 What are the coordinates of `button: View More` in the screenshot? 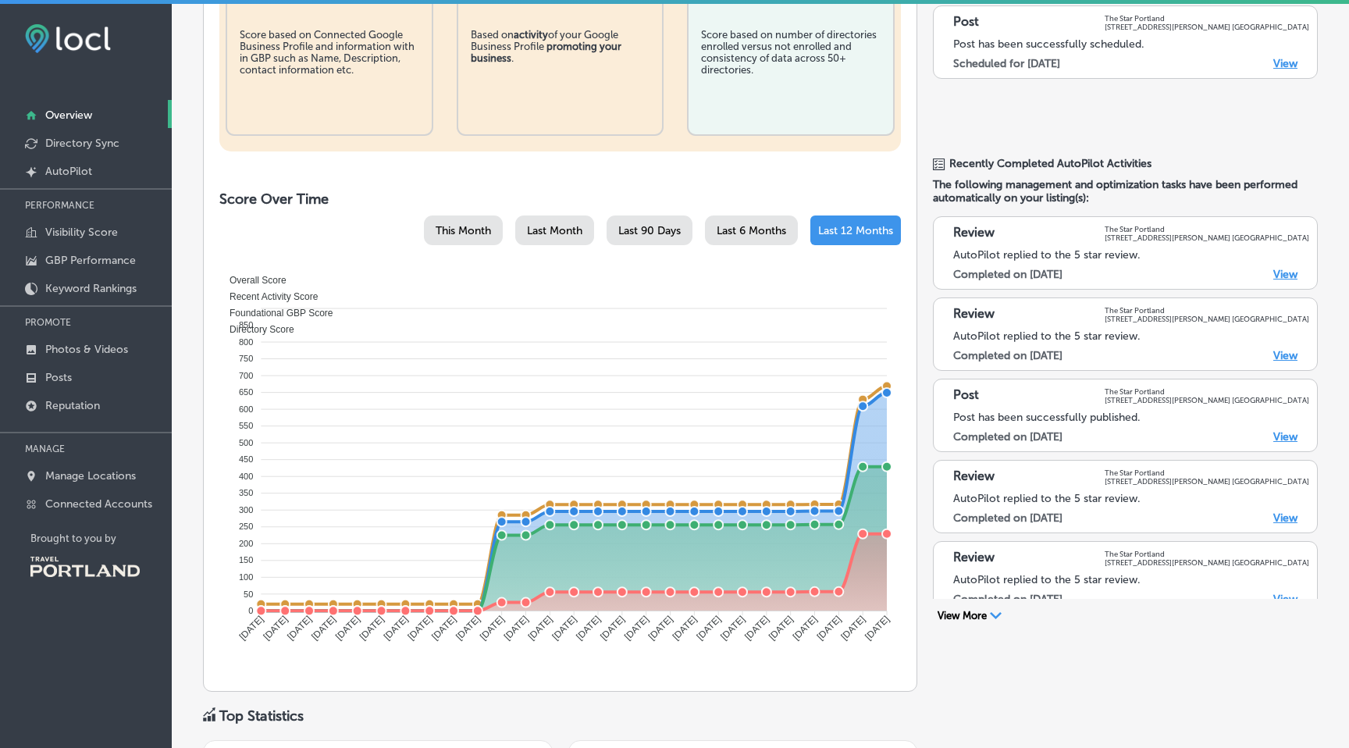 It's located at (969, 616).